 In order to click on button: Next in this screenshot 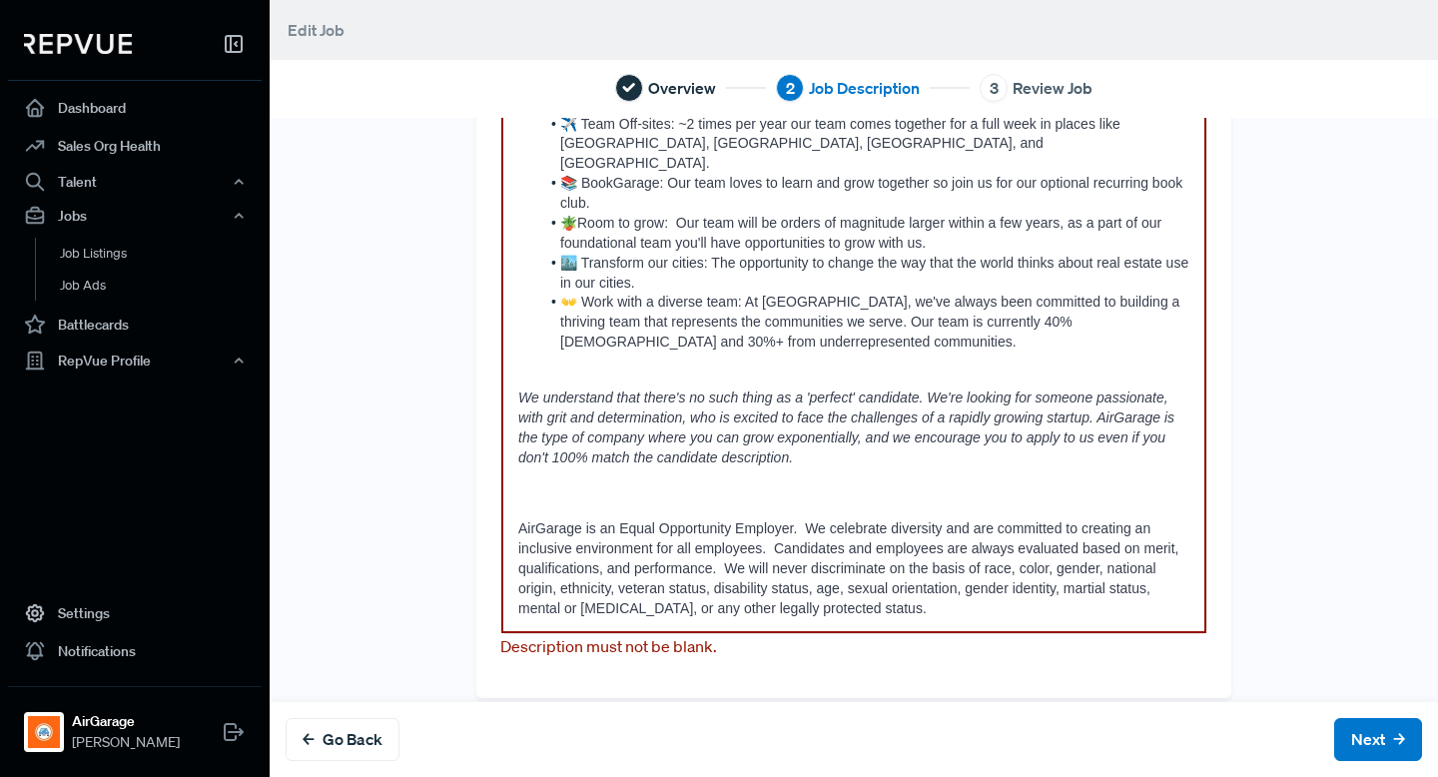, I will do `click(1378, 739)`.